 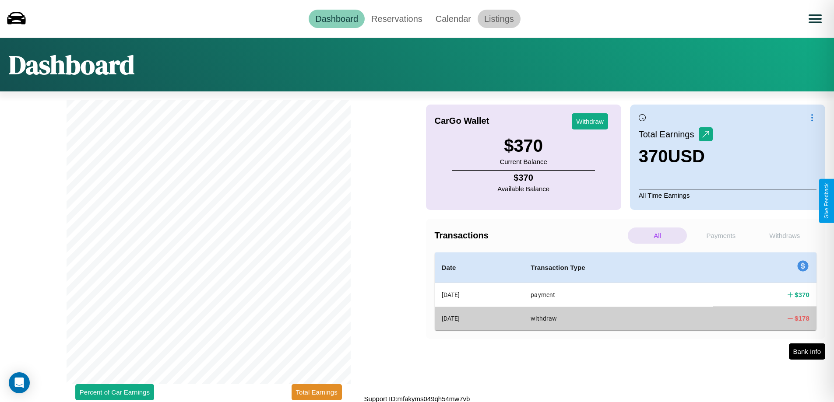 What do you see at coordinates (523, 189) in the screenshot?
I see `p: Available Balance` at bounding box center [523, 189].